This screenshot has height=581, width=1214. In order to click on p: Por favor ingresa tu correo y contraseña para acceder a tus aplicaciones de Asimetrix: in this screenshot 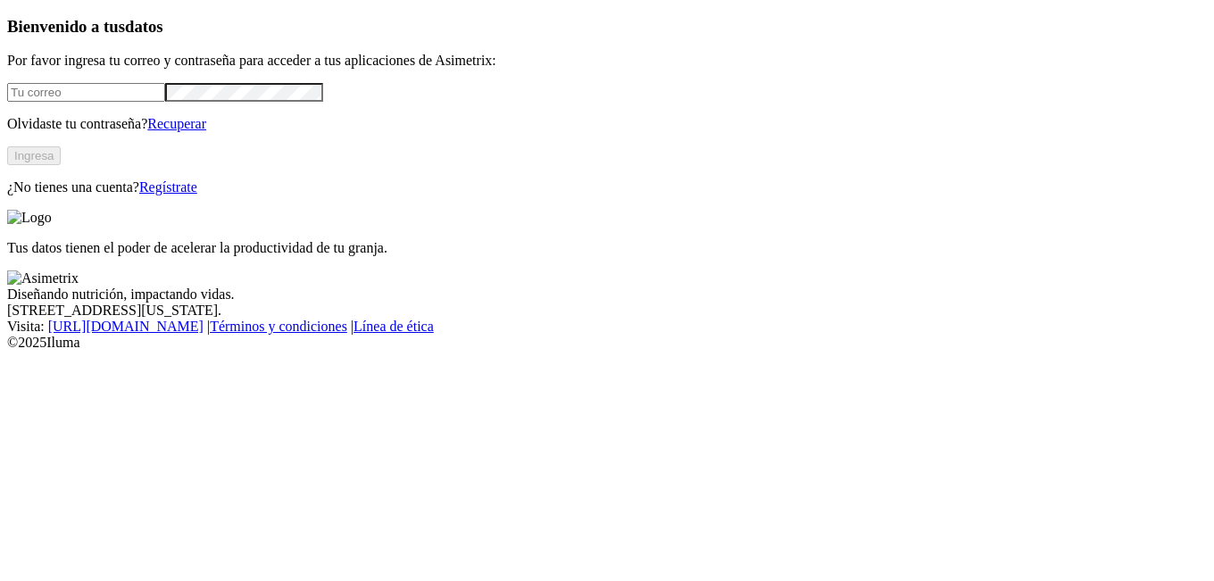, I will do `click(607, 61)`.